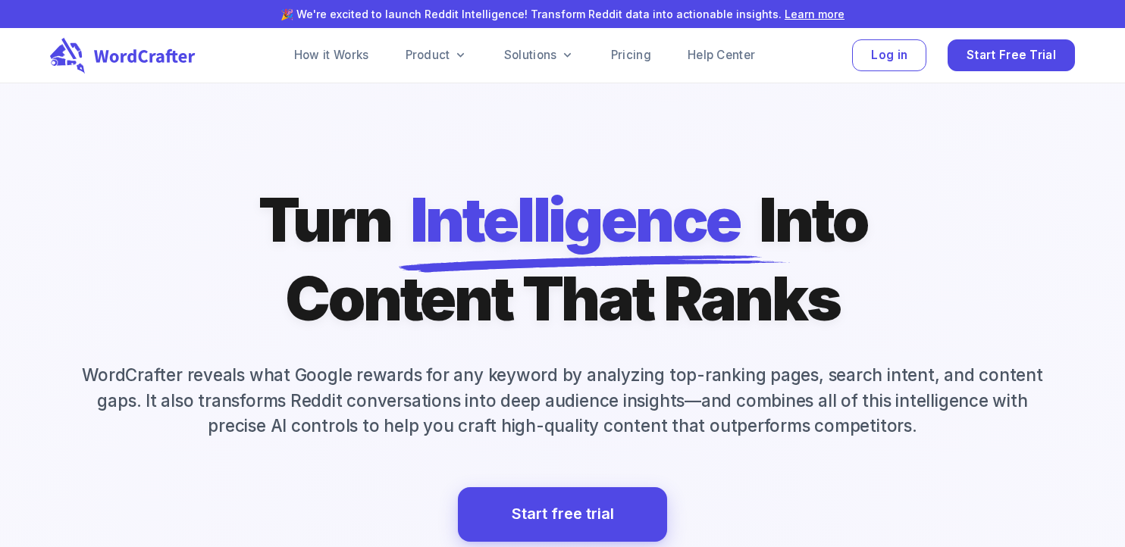  I want to click on span: Log in, so click(889, 55).